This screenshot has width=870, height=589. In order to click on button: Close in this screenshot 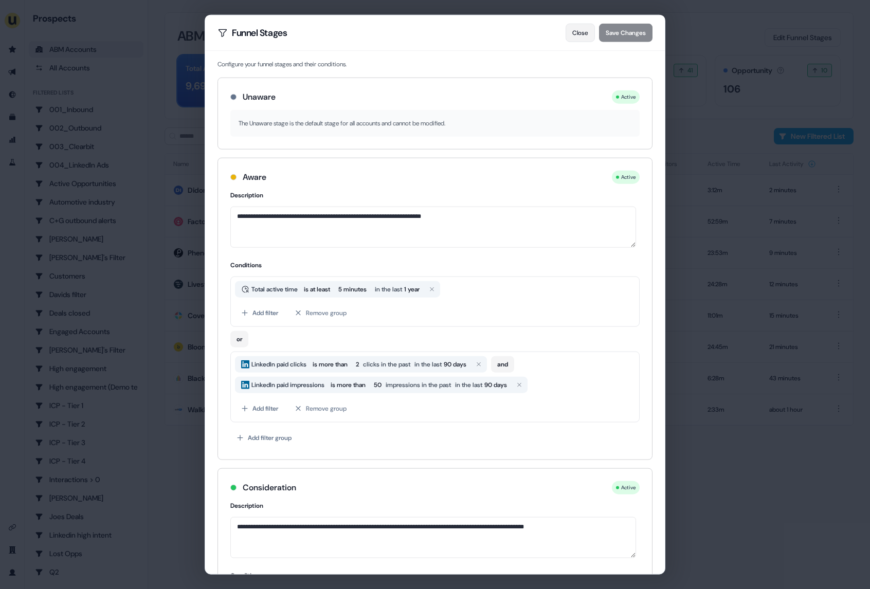, I will do `click(580, 33)`.